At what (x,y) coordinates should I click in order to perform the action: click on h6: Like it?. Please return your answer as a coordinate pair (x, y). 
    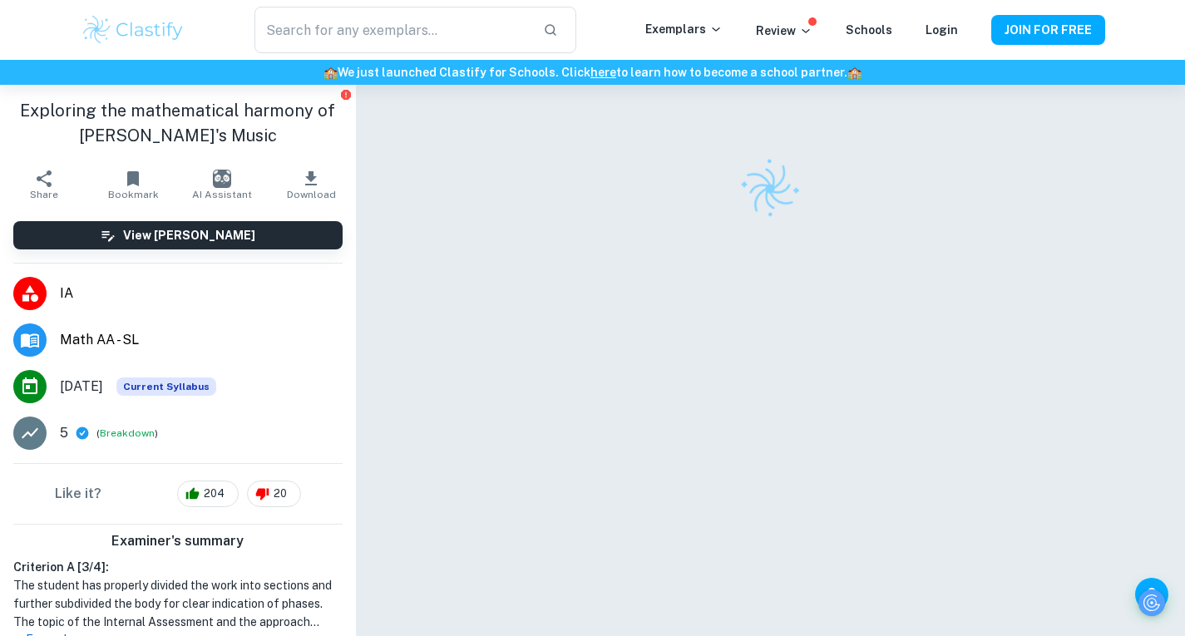
    Looking at the image, I should click on (78, 494).